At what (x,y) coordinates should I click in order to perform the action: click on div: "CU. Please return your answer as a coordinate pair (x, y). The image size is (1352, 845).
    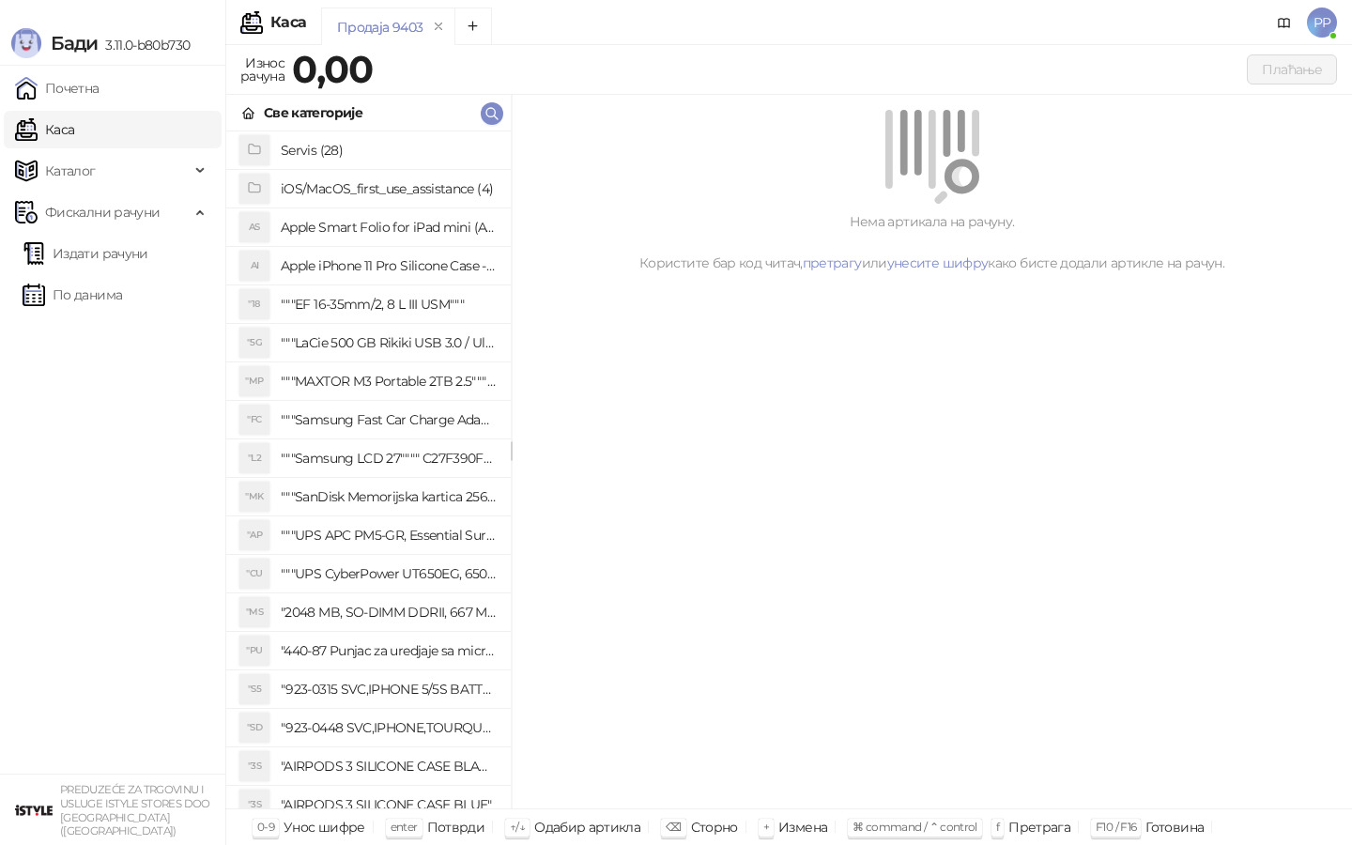
    Looking at the image, I should click on (255, 574).